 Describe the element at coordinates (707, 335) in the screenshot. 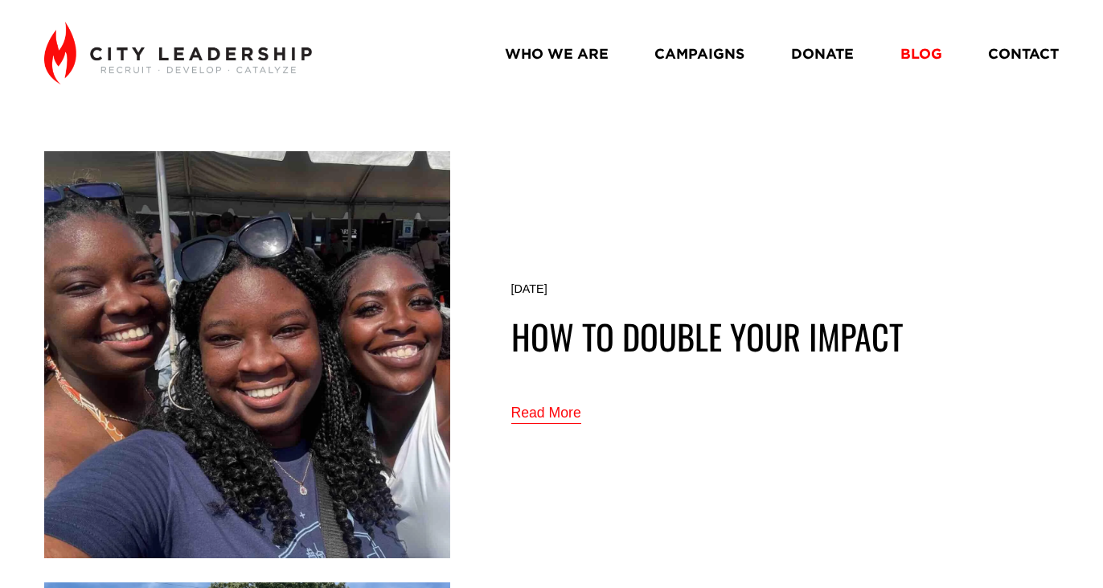

I see `a: How to double your impact` at that location.